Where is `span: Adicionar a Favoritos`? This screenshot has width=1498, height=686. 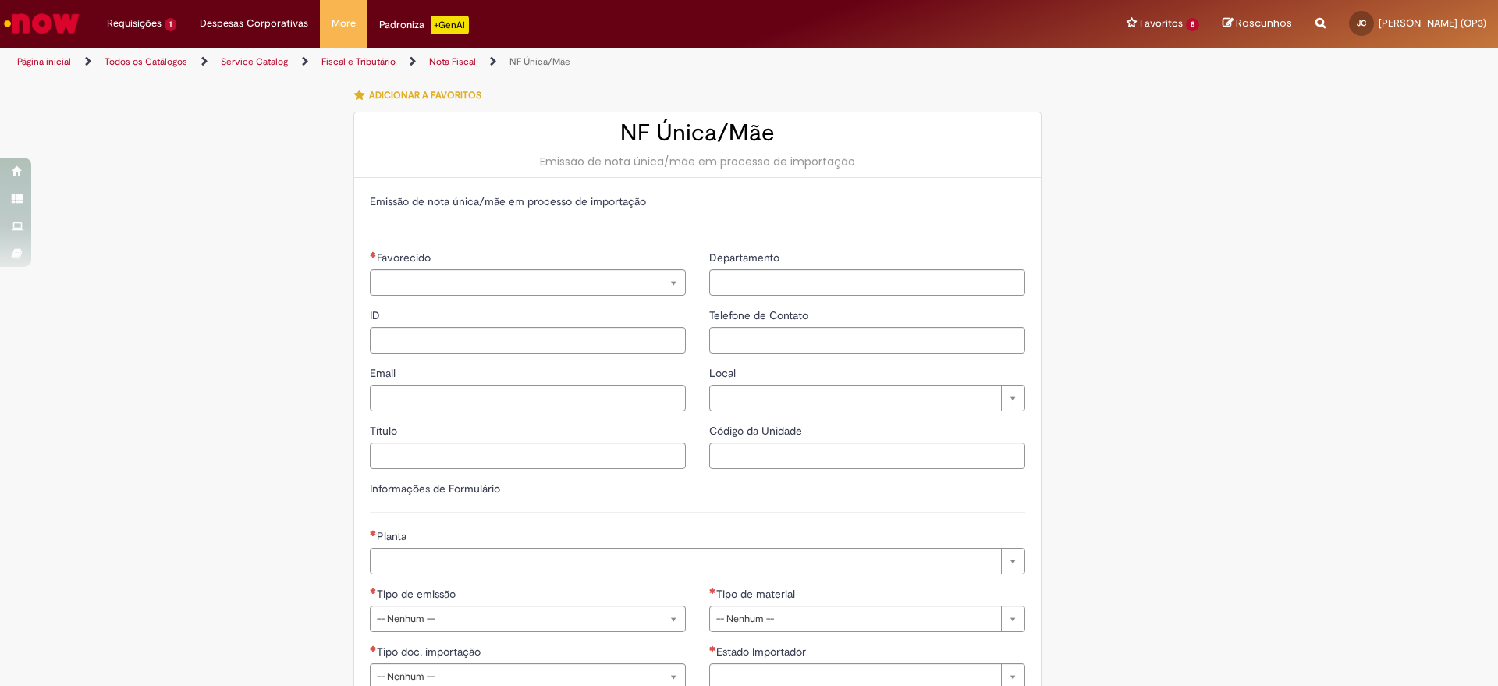 span: Adicionar a Favoritos is located at coordinates (425, 95).